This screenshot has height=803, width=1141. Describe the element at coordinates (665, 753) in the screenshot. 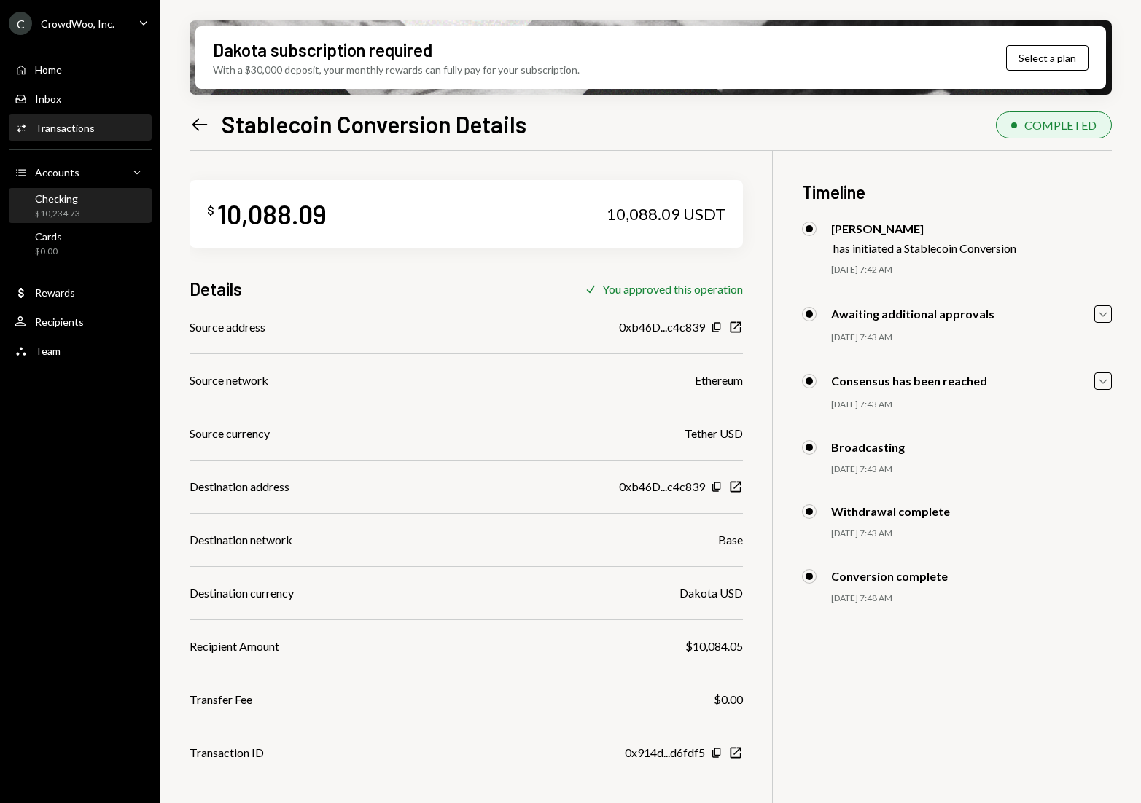

I see `div: 0x914d...d6fdf5` at that location.